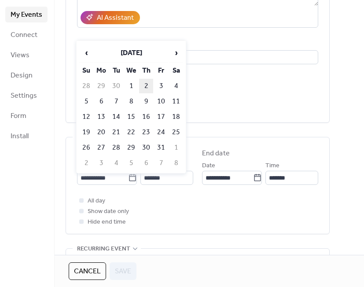  What do you see at coordinates (87, 271) in the screenshot?
I see `span: Cancel` at bounding box center [87, 271].